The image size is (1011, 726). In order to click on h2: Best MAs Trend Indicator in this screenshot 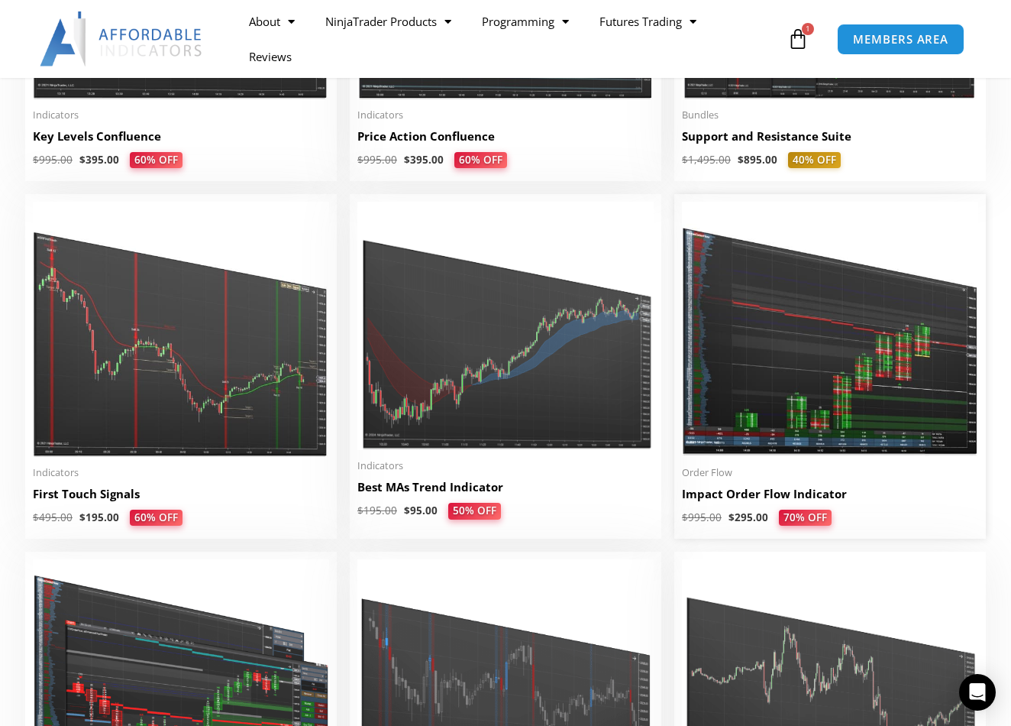, I will do `click(506, 487)`.